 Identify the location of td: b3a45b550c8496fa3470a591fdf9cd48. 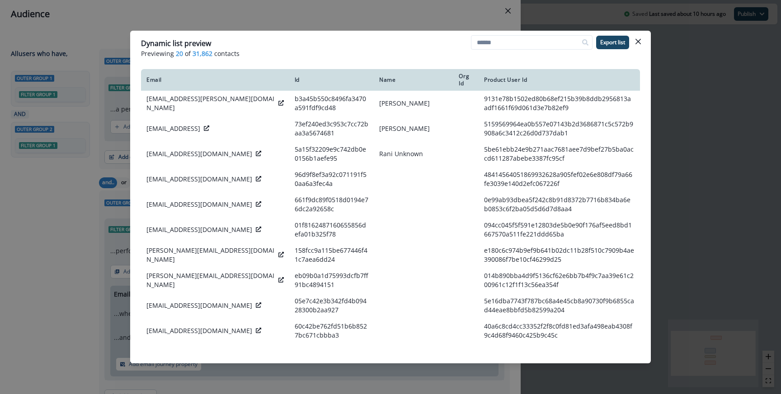
(331, 103).